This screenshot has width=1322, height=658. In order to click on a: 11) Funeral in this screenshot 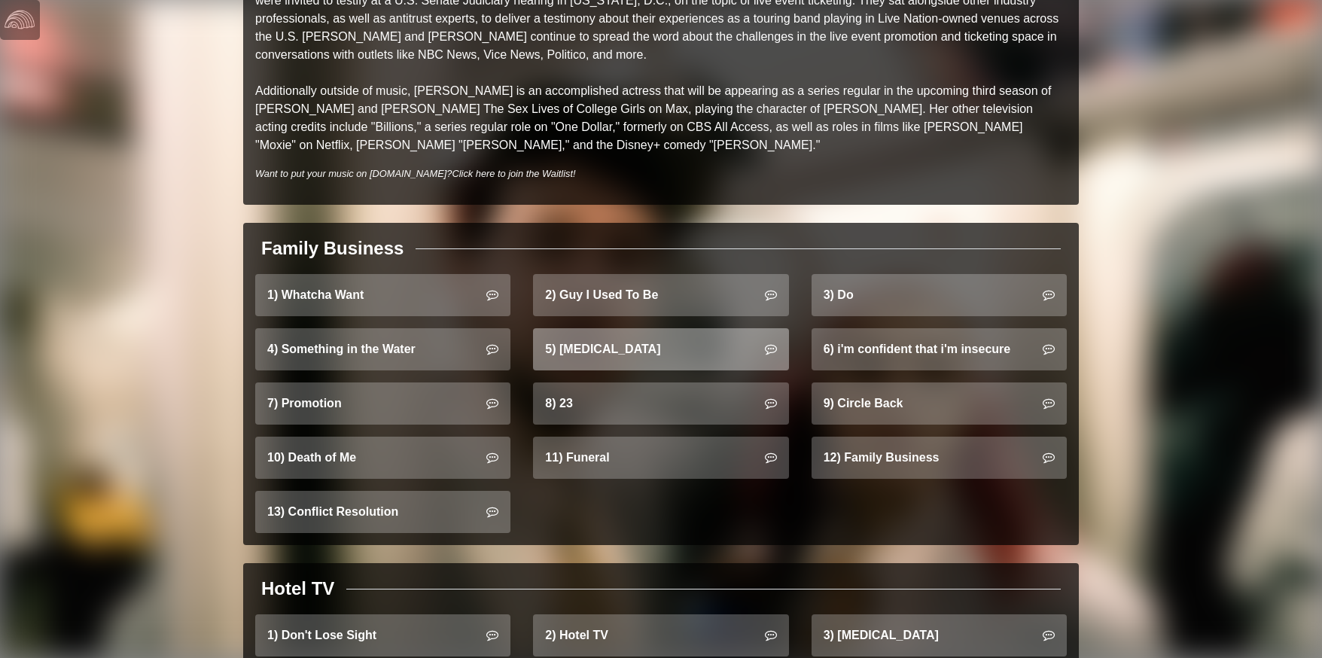, I will do `click(660, 458)`.